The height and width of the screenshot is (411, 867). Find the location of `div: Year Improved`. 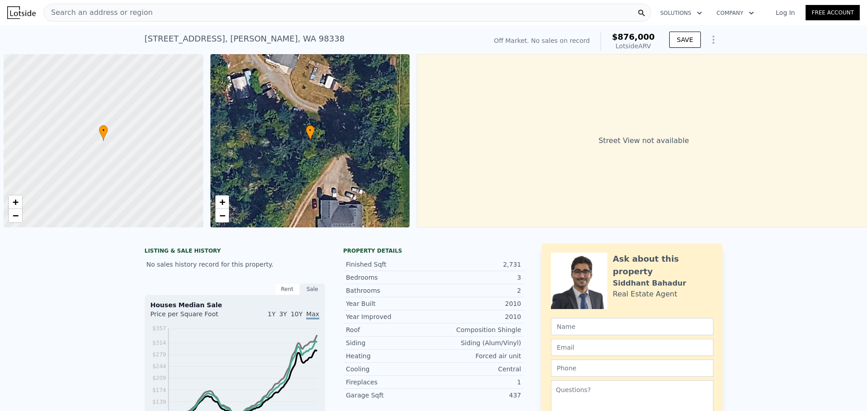

div: Year Improved is located at coordinates (390, 317).